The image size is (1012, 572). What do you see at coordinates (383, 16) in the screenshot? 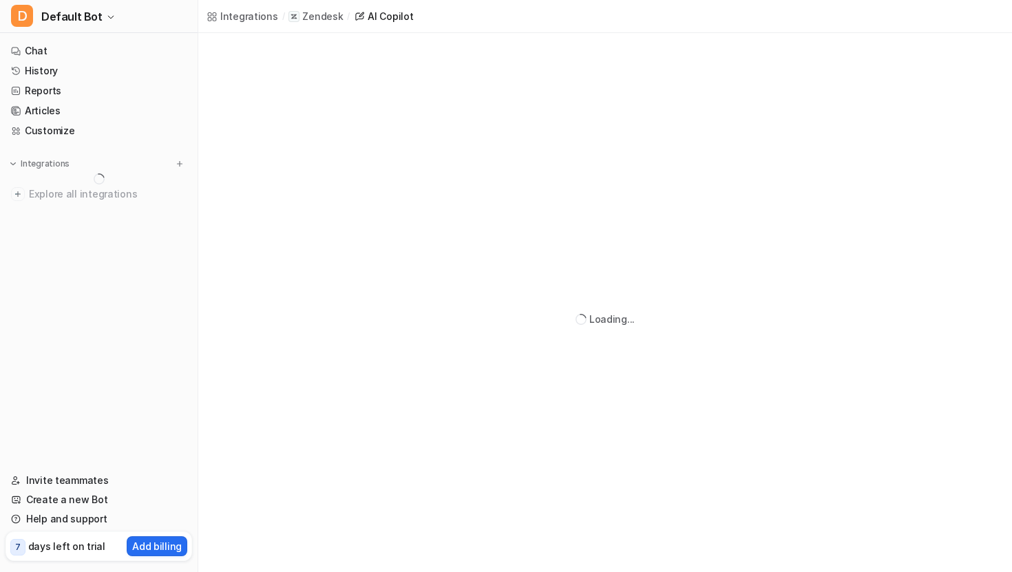
I see `a: AI Copilot` at bounding box center [383, 16].